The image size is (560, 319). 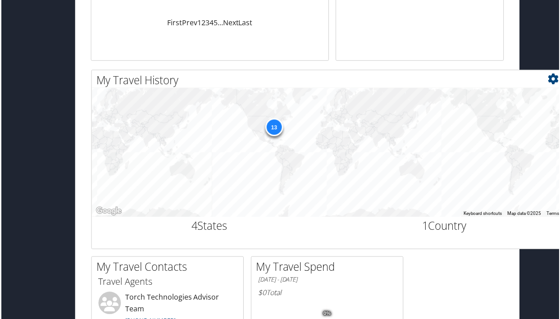 What do you see at coordinates (262, 294) in the screenshot?
I see `span: $0` at bounding box center [262, 294].